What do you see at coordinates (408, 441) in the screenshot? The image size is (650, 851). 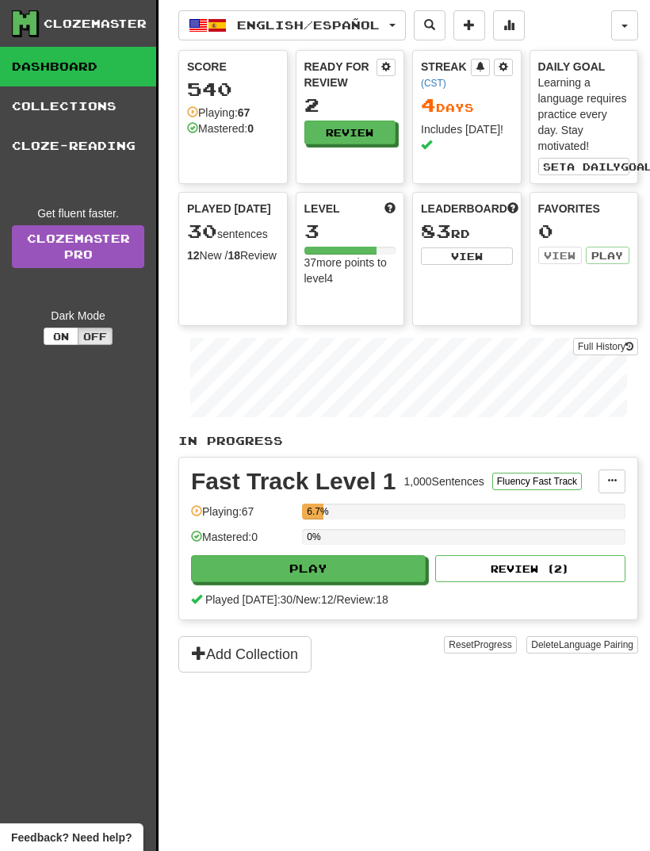 I see `p: In Progress` at bounding box center [408, 441].